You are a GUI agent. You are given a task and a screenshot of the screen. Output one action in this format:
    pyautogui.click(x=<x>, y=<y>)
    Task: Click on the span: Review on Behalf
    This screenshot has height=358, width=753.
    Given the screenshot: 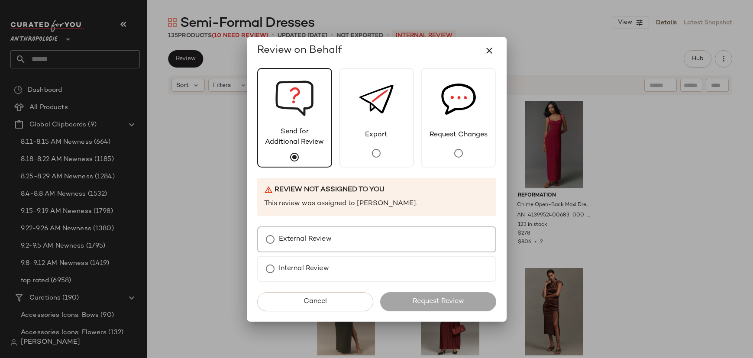 What is the action you would take?
    pyautogui.click(x=300, y=51)
    